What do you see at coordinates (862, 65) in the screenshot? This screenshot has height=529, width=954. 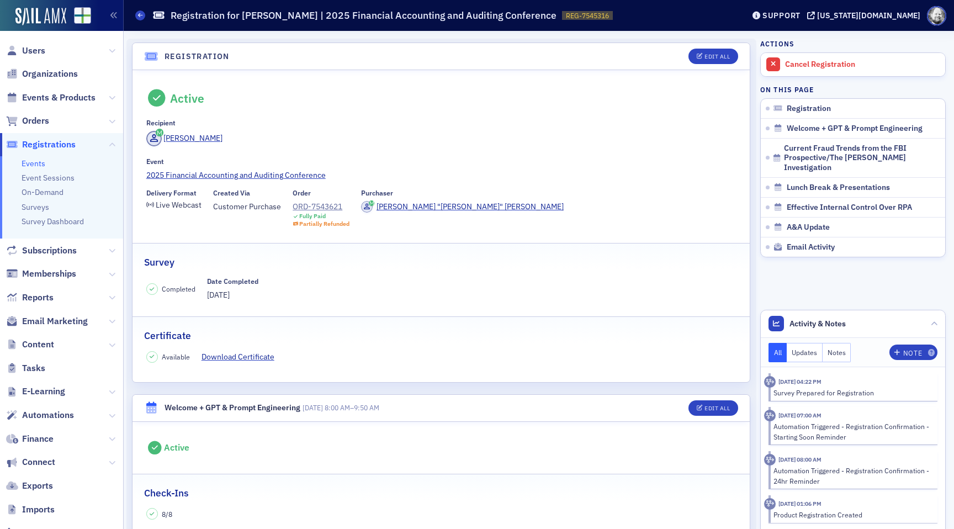 I see `div: Cancel Registration` at bounding box center [862, 65].